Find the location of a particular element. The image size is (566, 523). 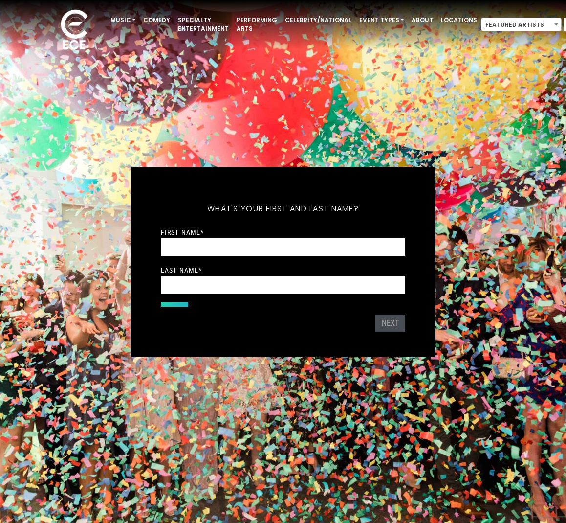

a: Event Types is located at coordinates (382, 20).